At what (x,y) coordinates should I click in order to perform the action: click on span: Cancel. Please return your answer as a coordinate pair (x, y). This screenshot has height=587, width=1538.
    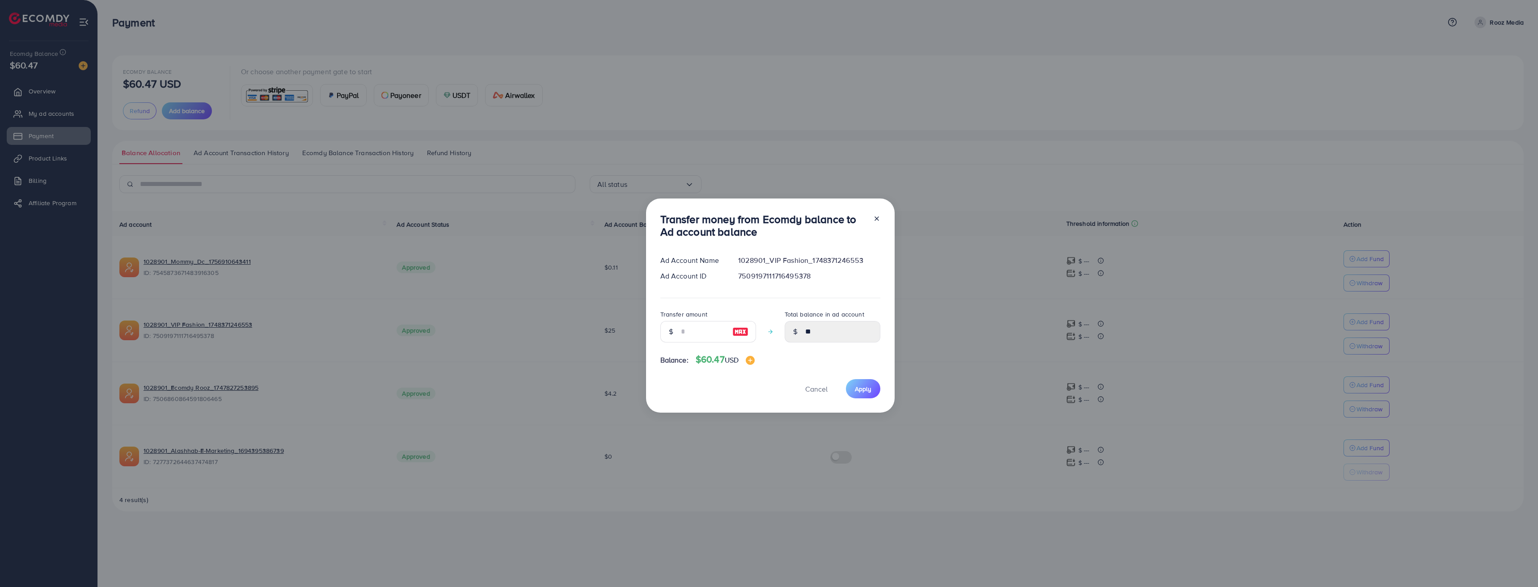
    Looking at the image, I should click on (816, 389).